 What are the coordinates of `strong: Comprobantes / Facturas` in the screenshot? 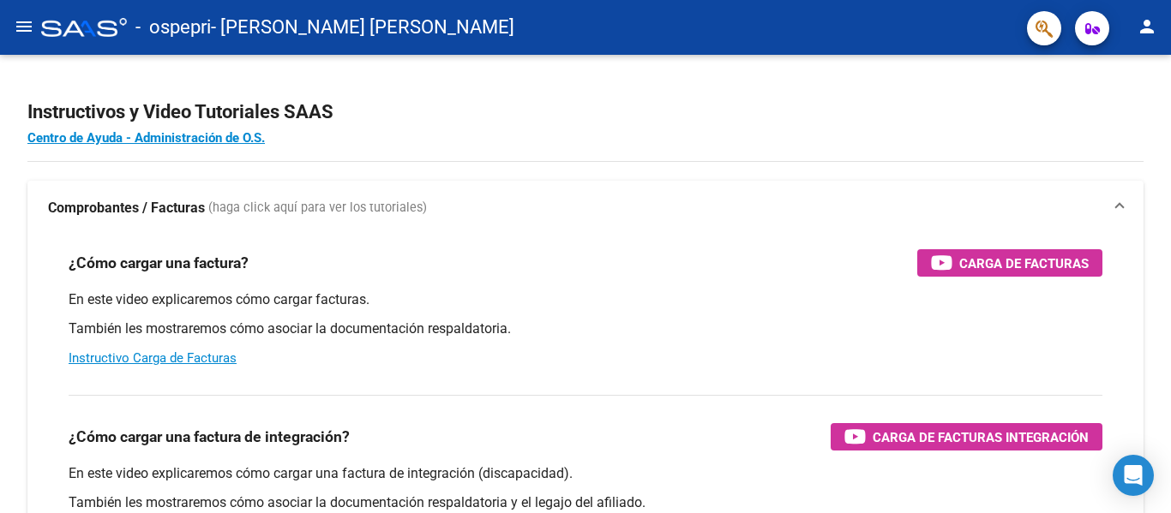 It's located at (126, 208).